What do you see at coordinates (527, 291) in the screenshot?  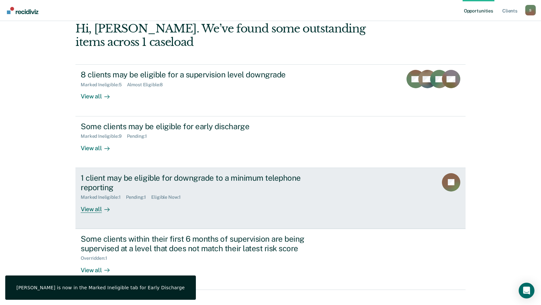 I see `div: Open Intercom Messenger` at bounding box center [527, 291].